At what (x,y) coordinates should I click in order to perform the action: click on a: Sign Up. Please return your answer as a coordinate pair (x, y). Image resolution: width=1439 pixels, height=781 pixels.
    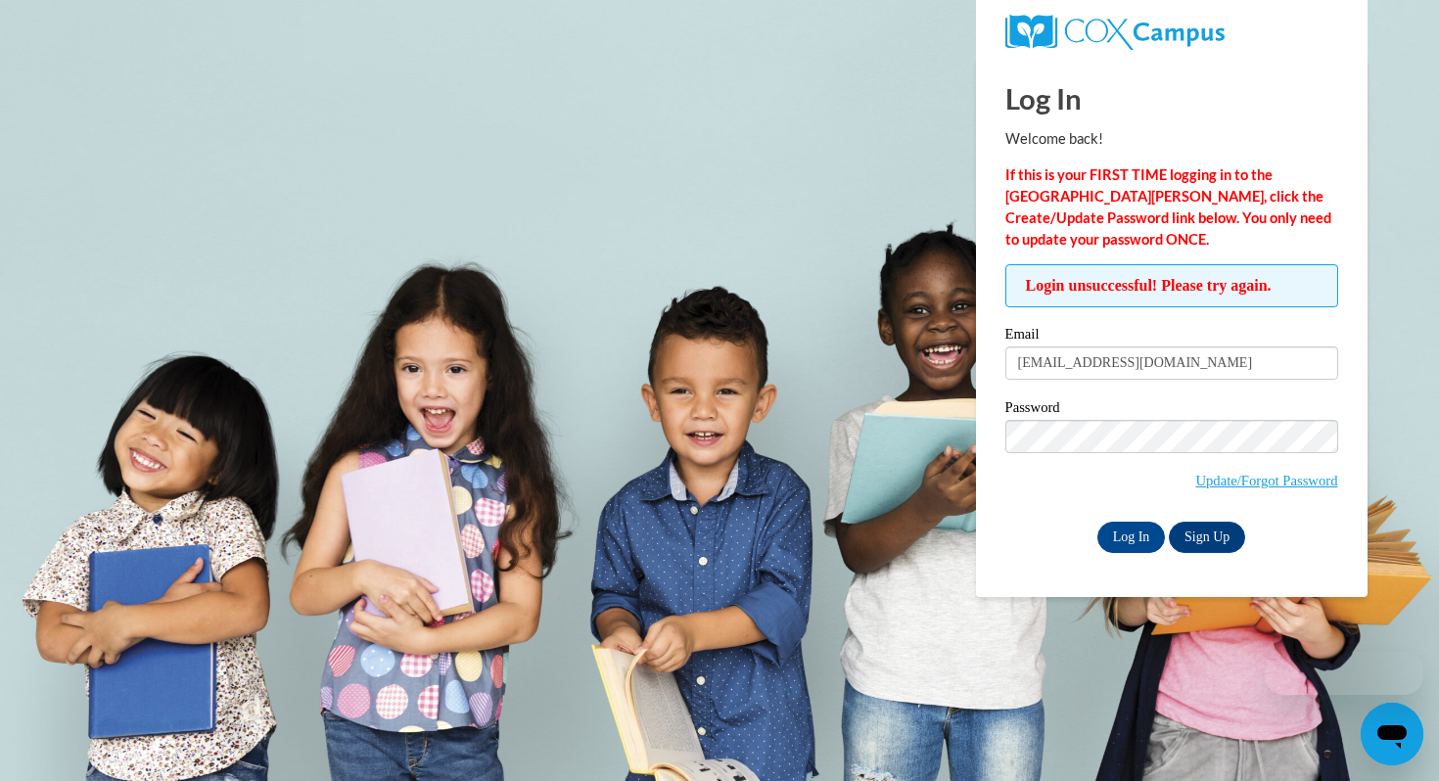
    Looking at the image, I should click on (1207, 538).